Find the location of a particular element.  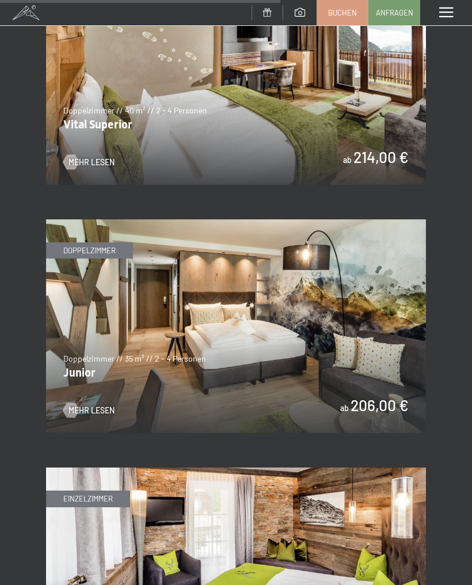

a: Junior is located at coordinates (236, 223).